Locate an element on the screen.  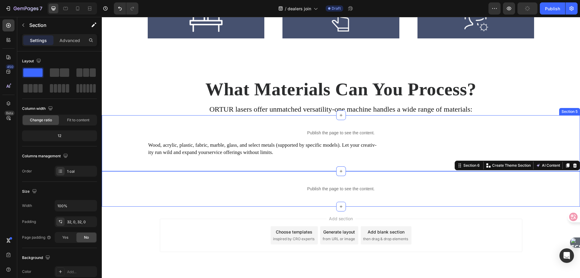
div: Add blank section is located at coordinates (284, 215).